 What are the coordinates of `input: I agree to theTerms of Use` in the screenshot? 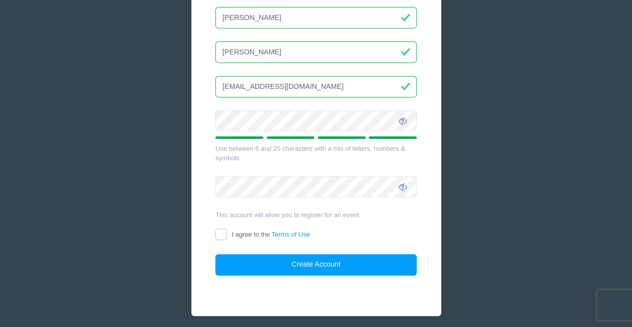 It's located at (221, 234).